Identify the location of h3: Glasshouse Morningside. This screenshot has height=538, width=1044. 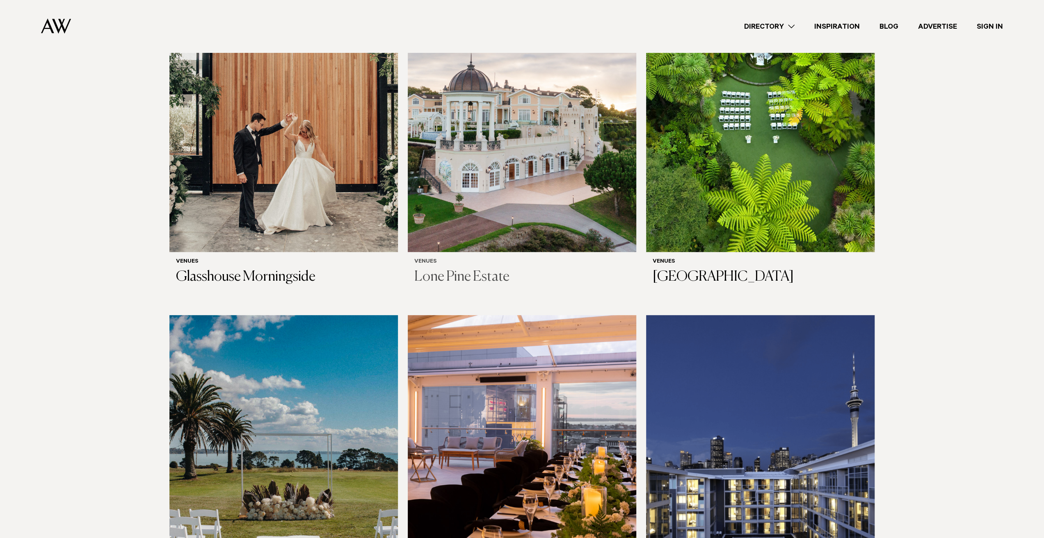
(283, 277).